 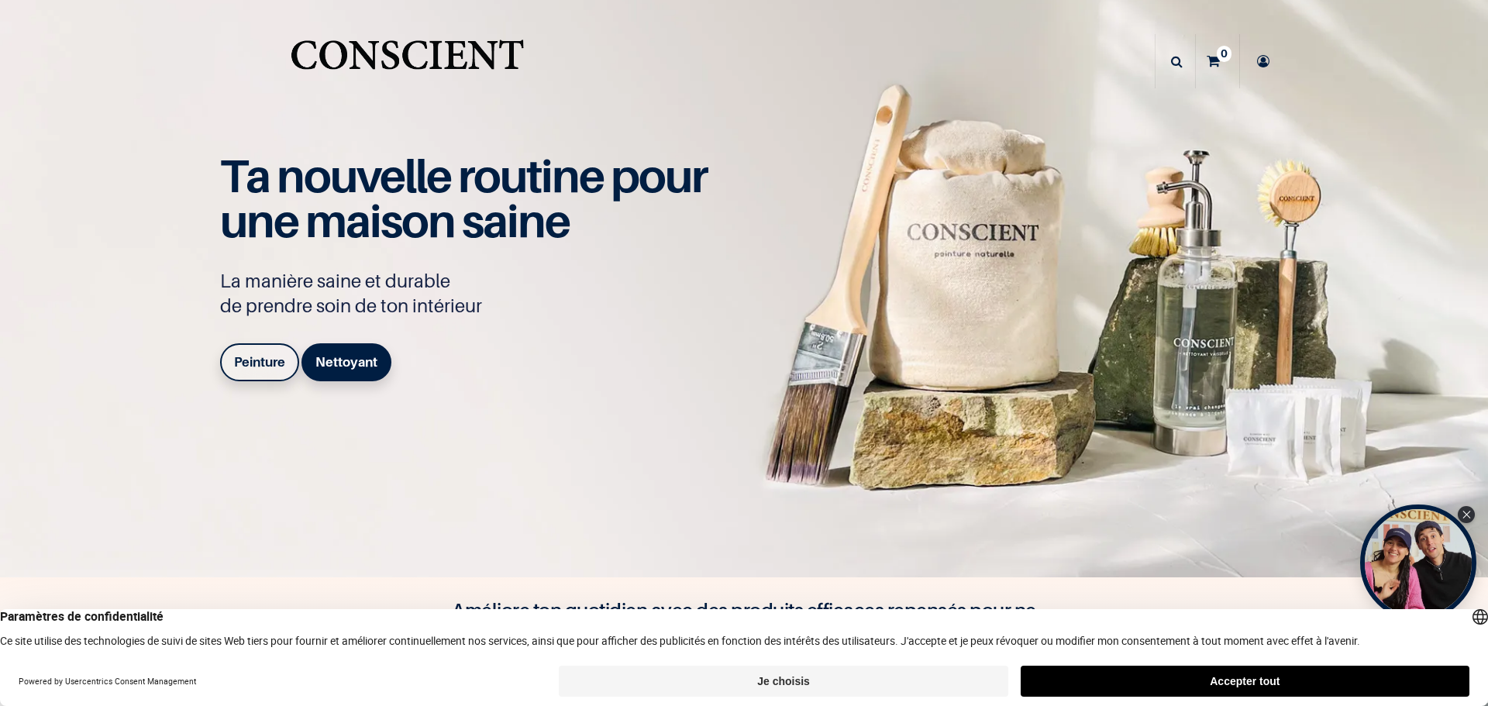 What do you see at coordinates (346, 362) in the screenshot?
I see `a: Nettoyant` at bounding box center [346, 362].